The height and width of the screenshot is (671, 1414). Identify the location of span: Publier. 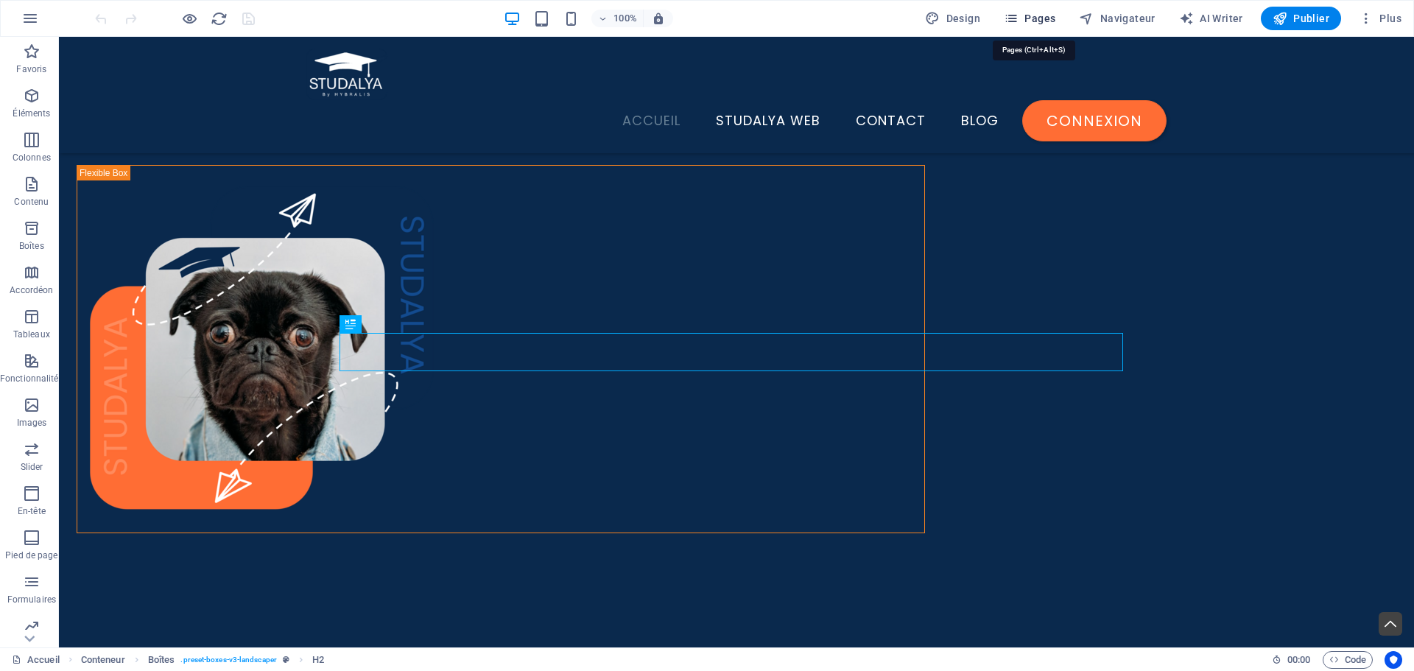
(1300, 18).